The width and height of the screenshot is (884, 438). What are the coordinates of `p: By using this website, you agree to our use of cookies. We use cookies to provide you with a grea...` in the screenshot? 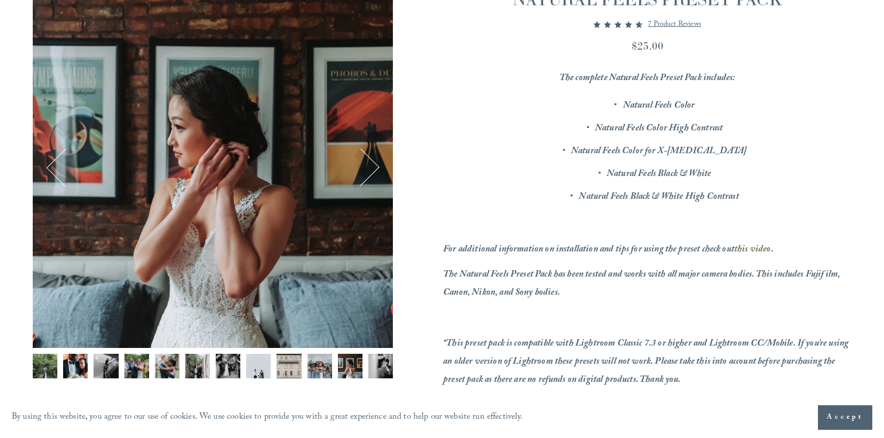 It's located at (267, 417).